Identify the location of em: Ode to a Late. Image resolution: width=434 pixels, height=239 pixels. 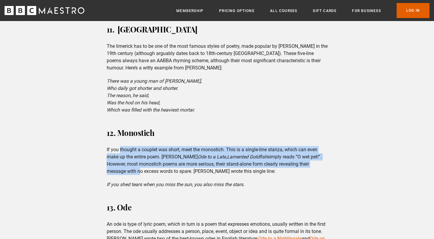
(212, 157).